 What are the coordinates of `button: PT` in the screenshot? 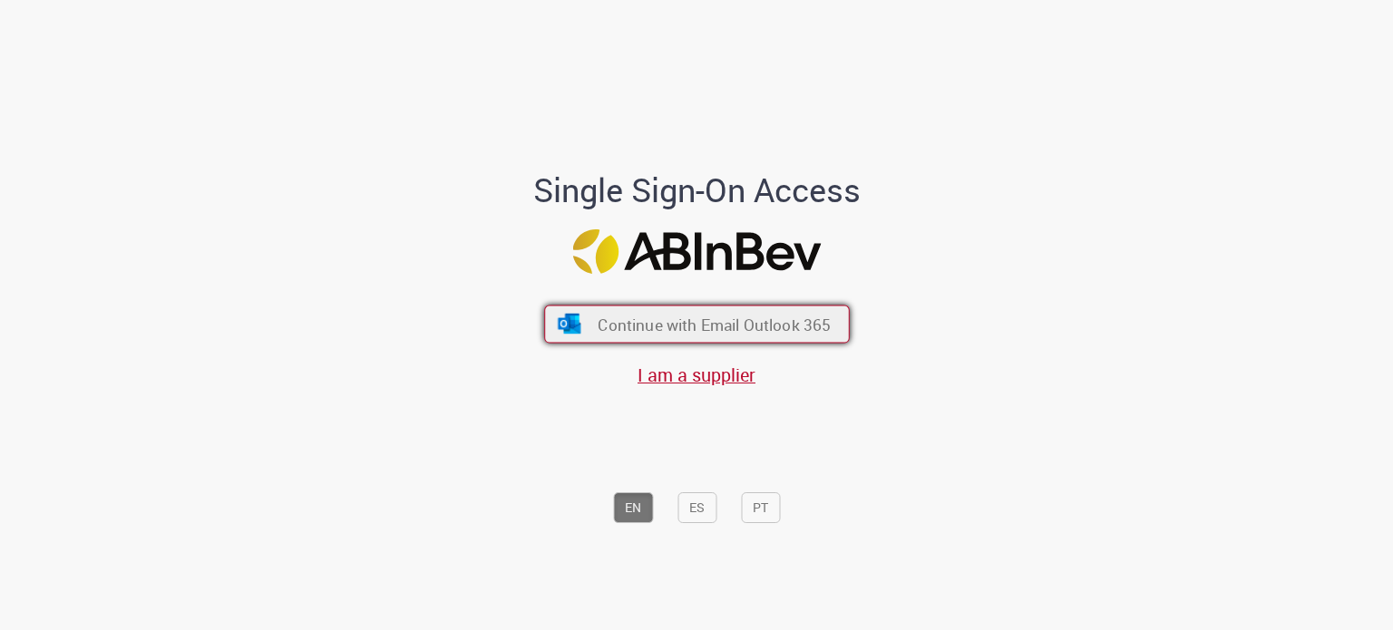 It's located at (760, 508).